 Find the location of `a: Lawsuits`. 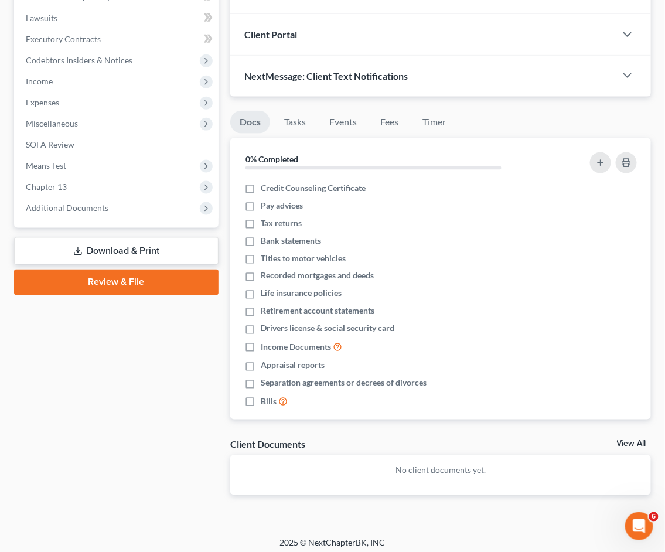

a: Lawsuits is located at coordinates (117, 18).